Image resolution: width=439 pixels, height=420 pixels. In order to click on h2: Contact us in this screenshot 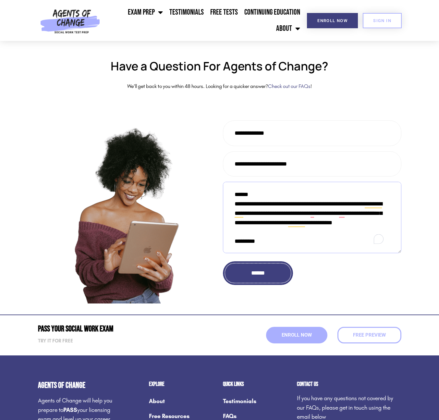, I will do `click(349, 384)`.